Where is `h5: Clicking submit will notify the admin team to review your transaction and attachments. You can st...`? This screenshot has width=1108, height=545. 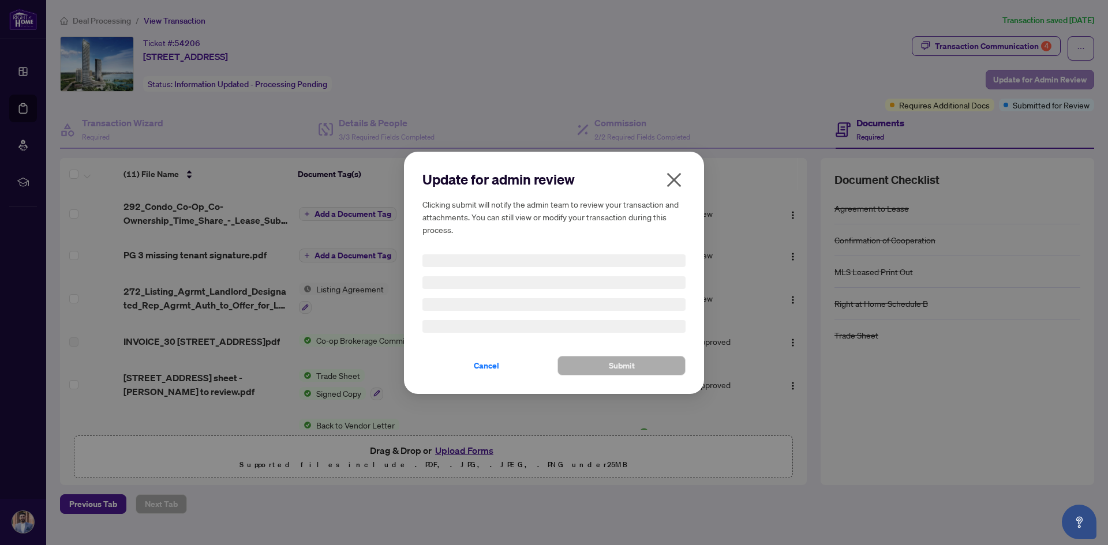
h5: Clicking submit will notify the admin team to review your transaction and attachments. You can st... is located at coordinates (554, 217).